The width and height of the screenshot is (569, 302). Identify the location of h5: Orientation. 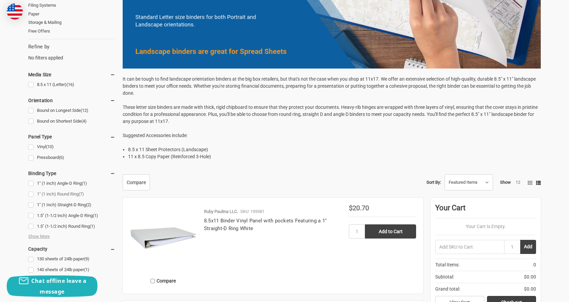
(72, 100).